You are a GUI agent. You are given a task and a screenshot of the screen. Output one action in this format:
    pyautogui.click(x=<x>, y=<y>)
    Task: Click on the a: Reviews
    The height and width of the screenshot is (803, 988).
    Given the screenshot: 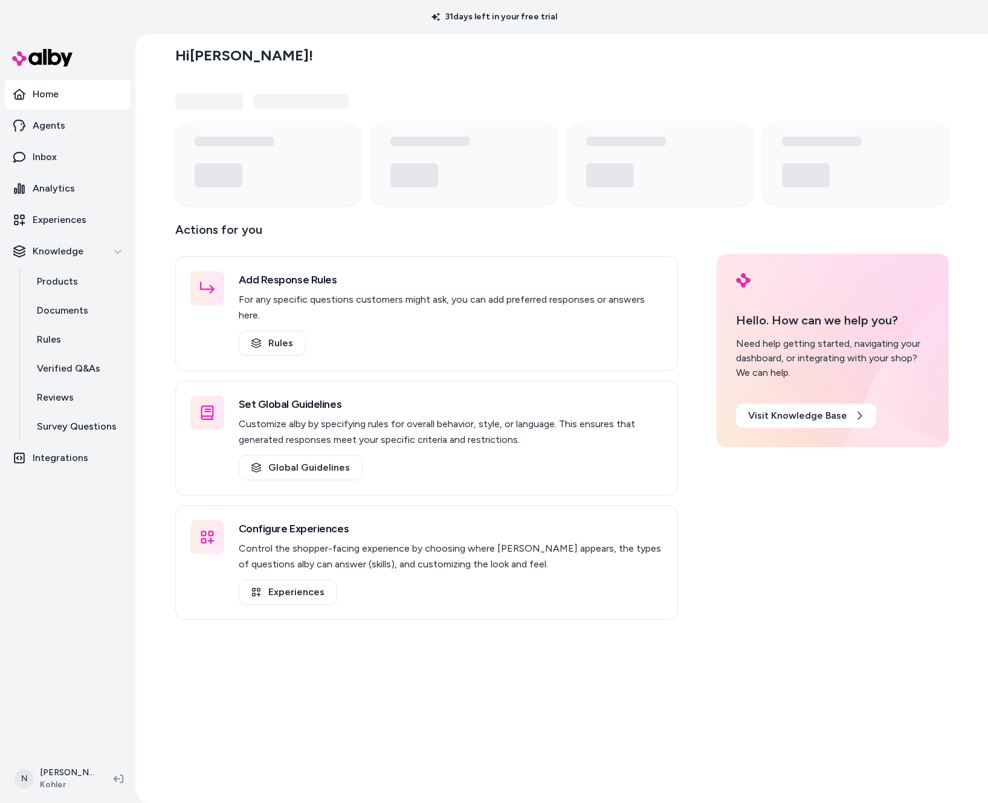 What is the action you would take?
    pyautogui.click(x=77, y=398)
    